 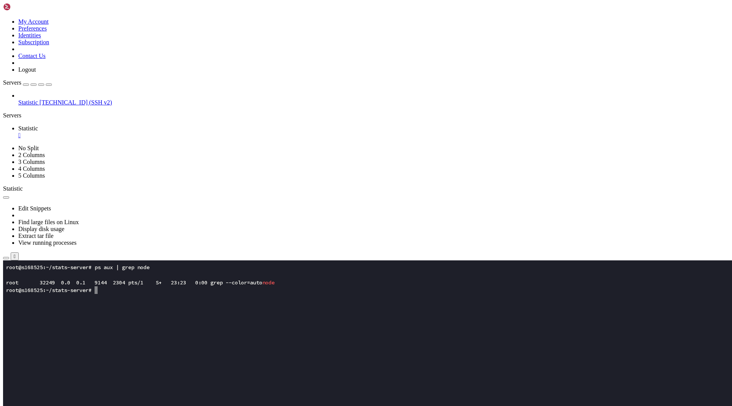 I want to click on a: Edit Snippets, so click(x=35, y=208).